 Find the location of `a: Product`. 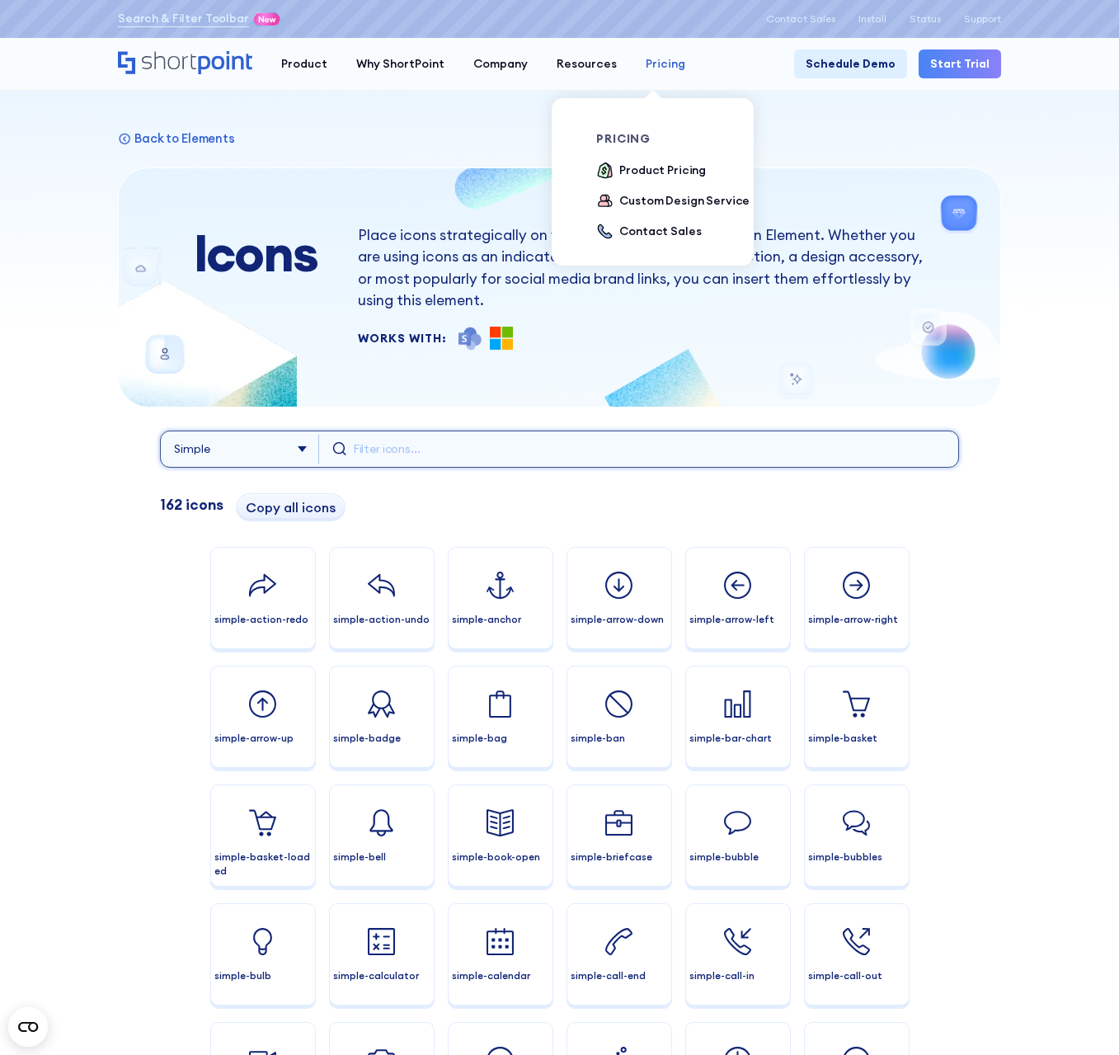

a: Product is located at coordinates (304, 64).